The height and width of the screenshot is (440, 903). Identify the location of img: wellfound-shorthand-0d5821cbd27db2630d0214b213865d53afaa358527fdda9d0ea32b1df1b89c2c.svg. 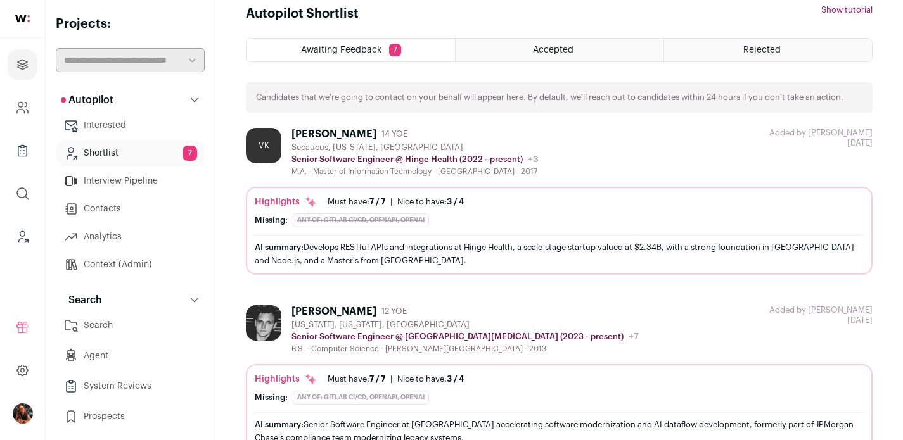
(22, 18).